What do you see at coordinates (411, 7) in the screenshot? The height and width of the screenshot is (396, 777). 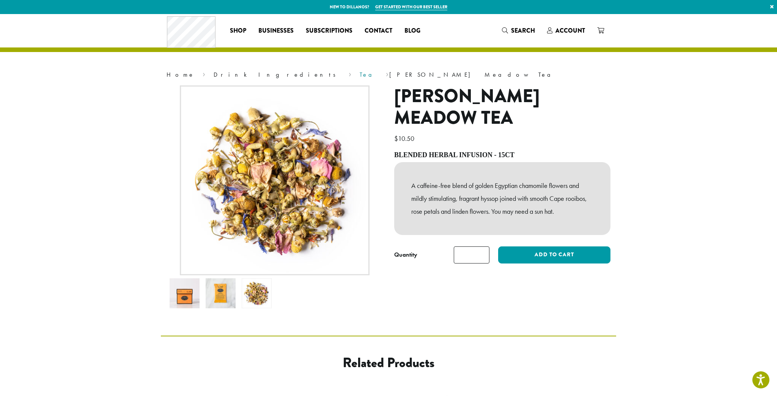 I see `a: Get started with our best seller` at bounding box center [411, 7].